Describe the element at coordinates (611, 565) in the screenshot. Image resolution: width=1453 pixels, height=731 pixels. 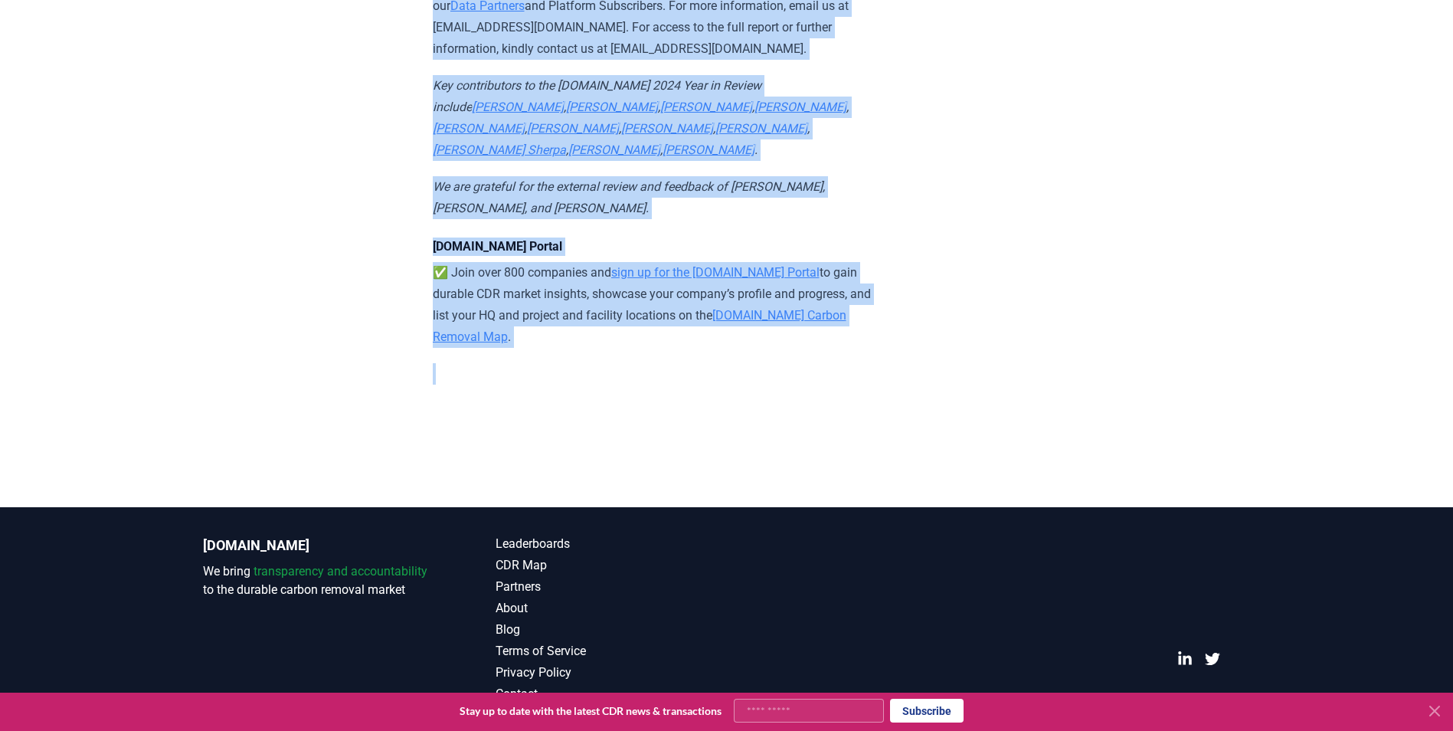
I see `a: CDR Map` at that location.